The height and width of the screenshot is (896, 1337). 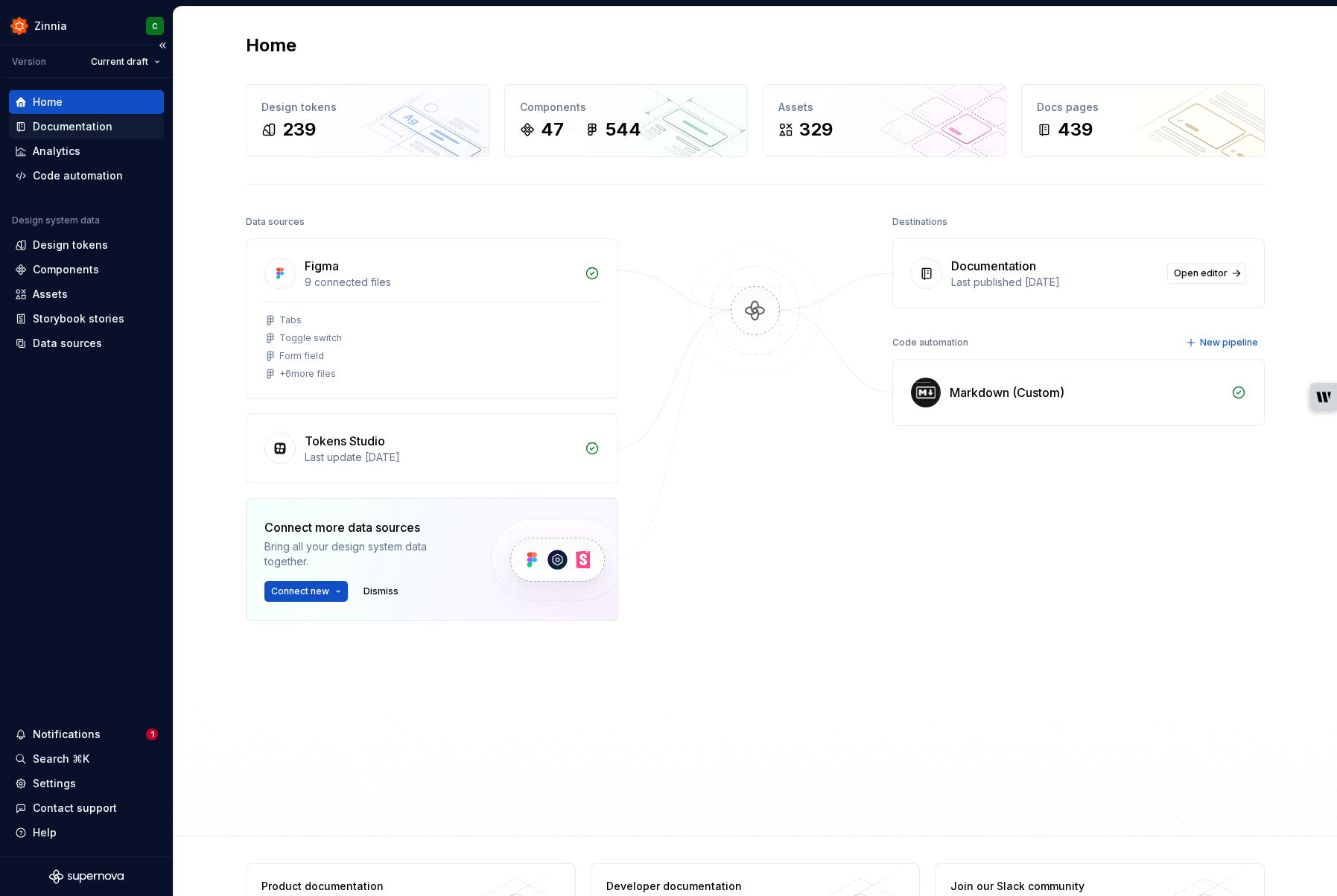 I want to click on a: Assets329, so click(x=884, y=121).